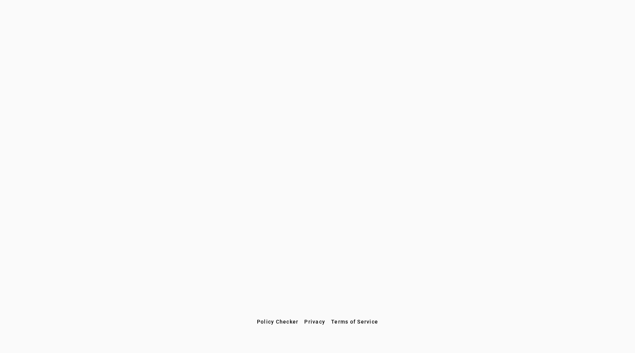  I want to click on span: Privacy, so click(315, 322).